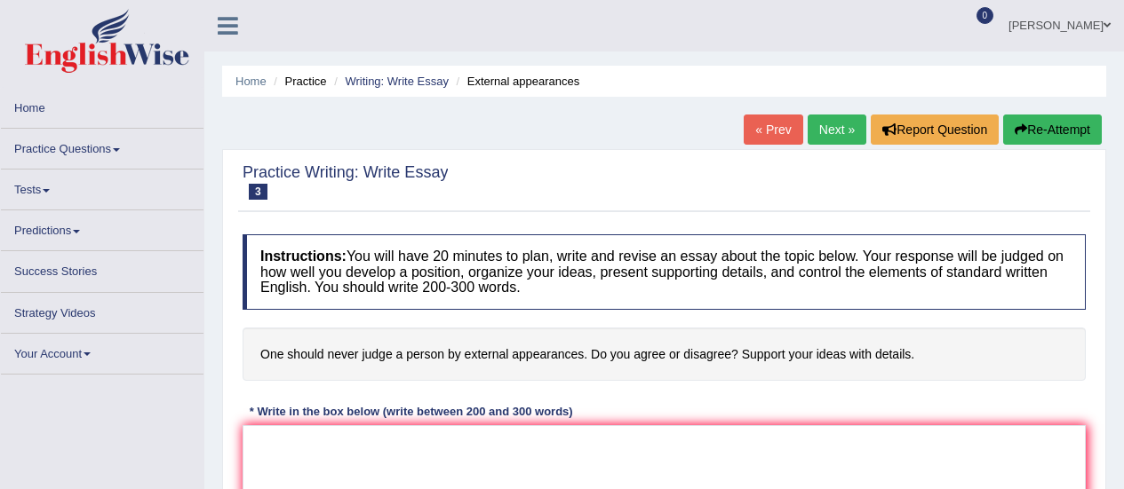 The width and height of the screenshot is (1124, 489). Describe the element at coordinates (102, 310) in the screenshot. I see `a: Strategy Videos` at that location.